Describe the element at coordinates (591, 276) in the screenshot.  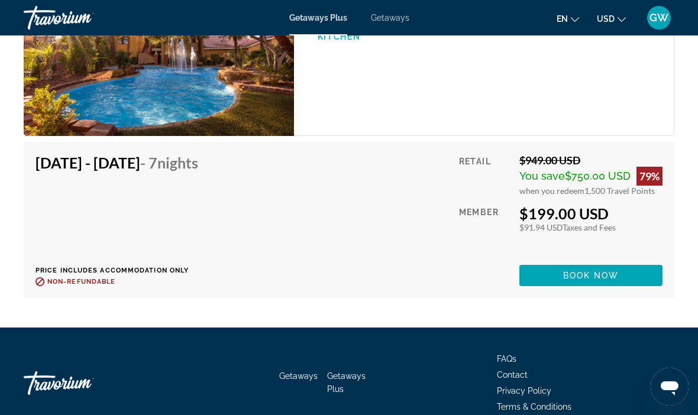
I see `button: Book now` at that location.